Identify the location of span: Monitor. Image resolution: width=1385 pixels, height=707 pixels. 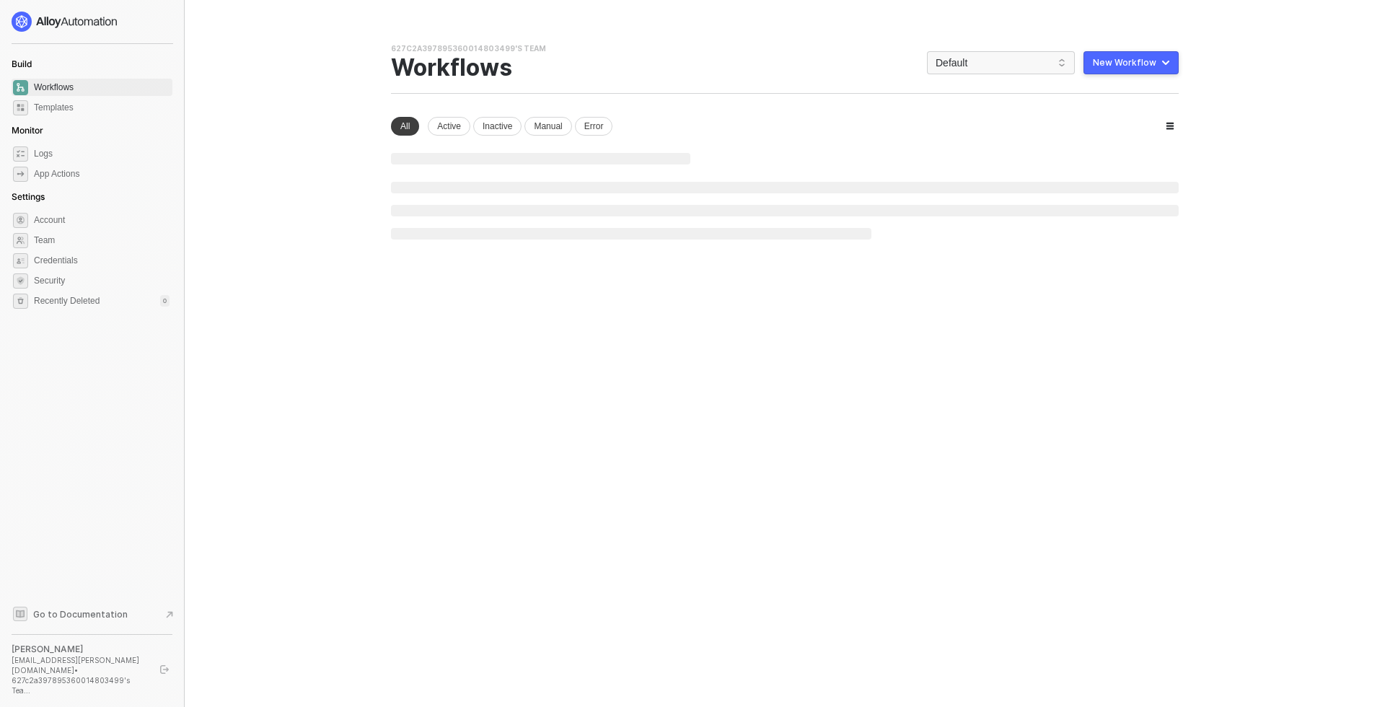
(27, 130).